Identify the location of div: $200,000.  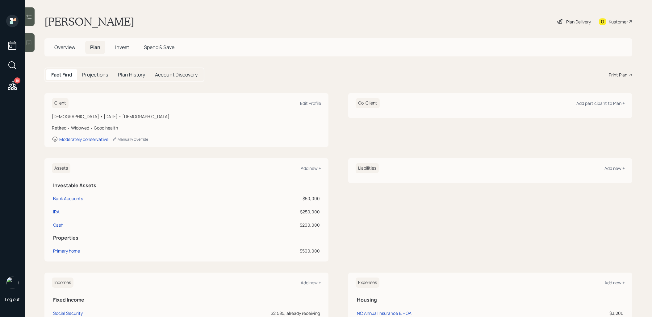
(266, 225).